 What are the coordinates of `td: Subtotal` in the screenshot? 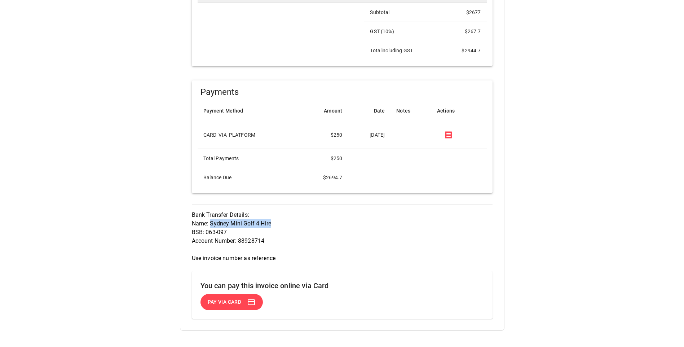 It's located at (403, 12).